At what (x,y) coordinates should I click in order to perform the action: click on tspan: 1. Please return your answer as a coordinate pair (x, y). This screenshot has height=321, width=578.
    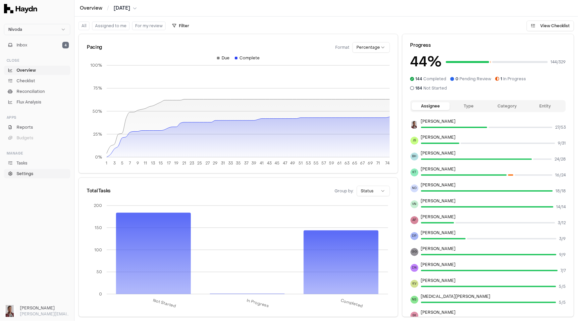
    Looking at the image, I should click on (106, 163).